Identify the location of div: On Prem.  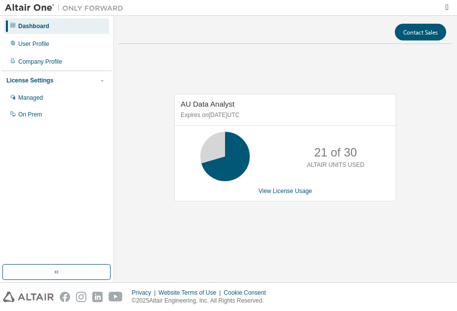
(30, 115).